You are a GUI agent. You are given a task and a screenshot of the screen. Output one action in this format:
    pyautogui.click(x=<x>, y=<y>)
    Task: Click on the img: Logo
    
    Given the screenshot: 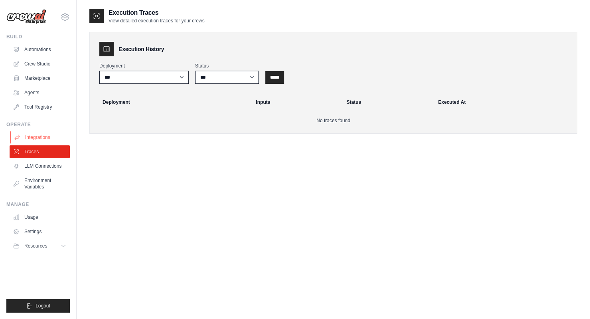 What is the action you would take?
    pyautogui.click(x=26, y=17)
    